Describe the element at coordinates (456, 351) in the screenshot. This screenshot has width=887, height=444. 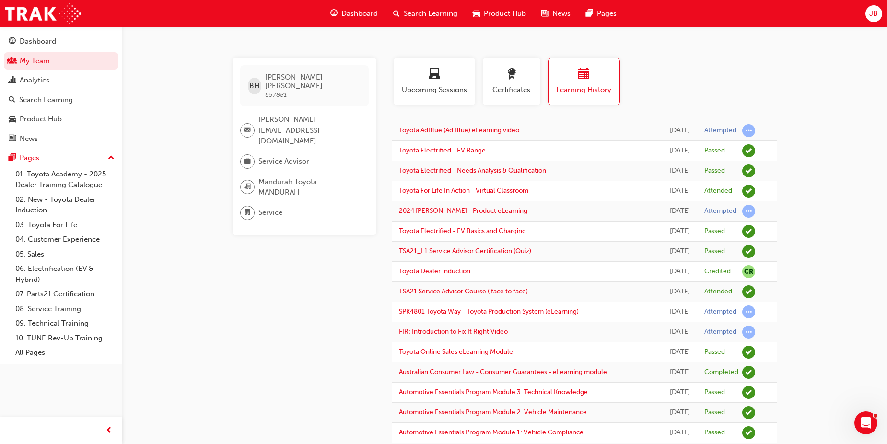
I see `a: Toyota Online Sales eLearning Module` at that location.